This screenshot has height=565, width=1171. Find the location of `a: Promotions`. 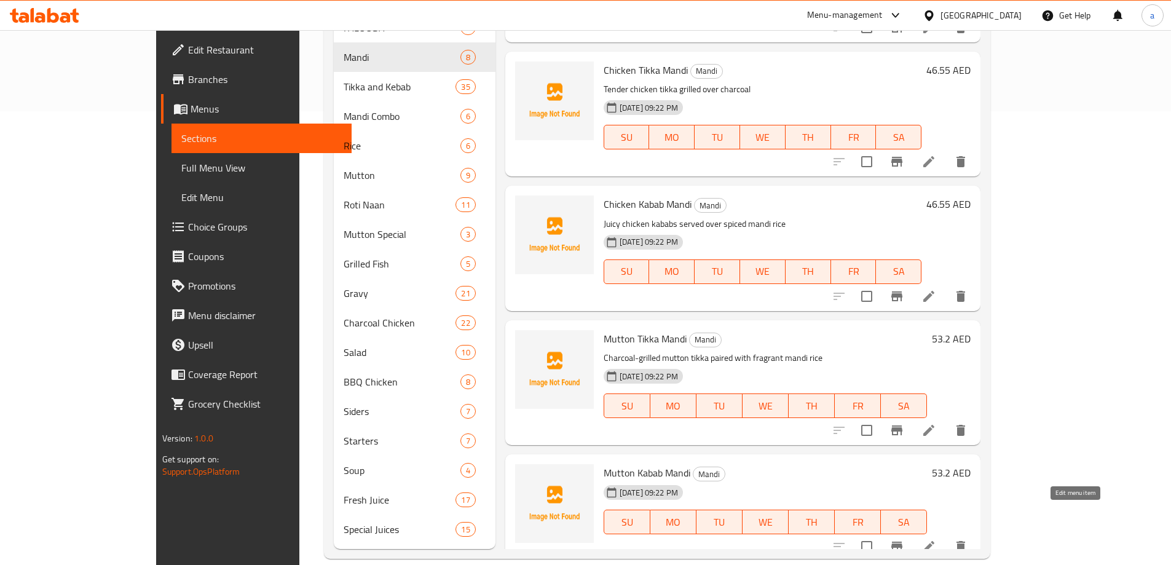

a: Promotions is located at coordinates (256, 286).